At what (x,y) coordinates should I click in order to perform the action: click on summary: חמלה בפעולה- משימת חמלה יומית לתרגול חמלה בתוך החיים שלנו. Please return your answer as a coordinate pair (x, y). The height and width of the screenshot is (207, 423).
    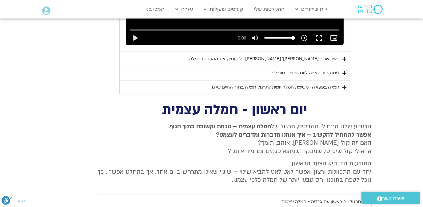
    Looking at the image, I should click on (235, 87).